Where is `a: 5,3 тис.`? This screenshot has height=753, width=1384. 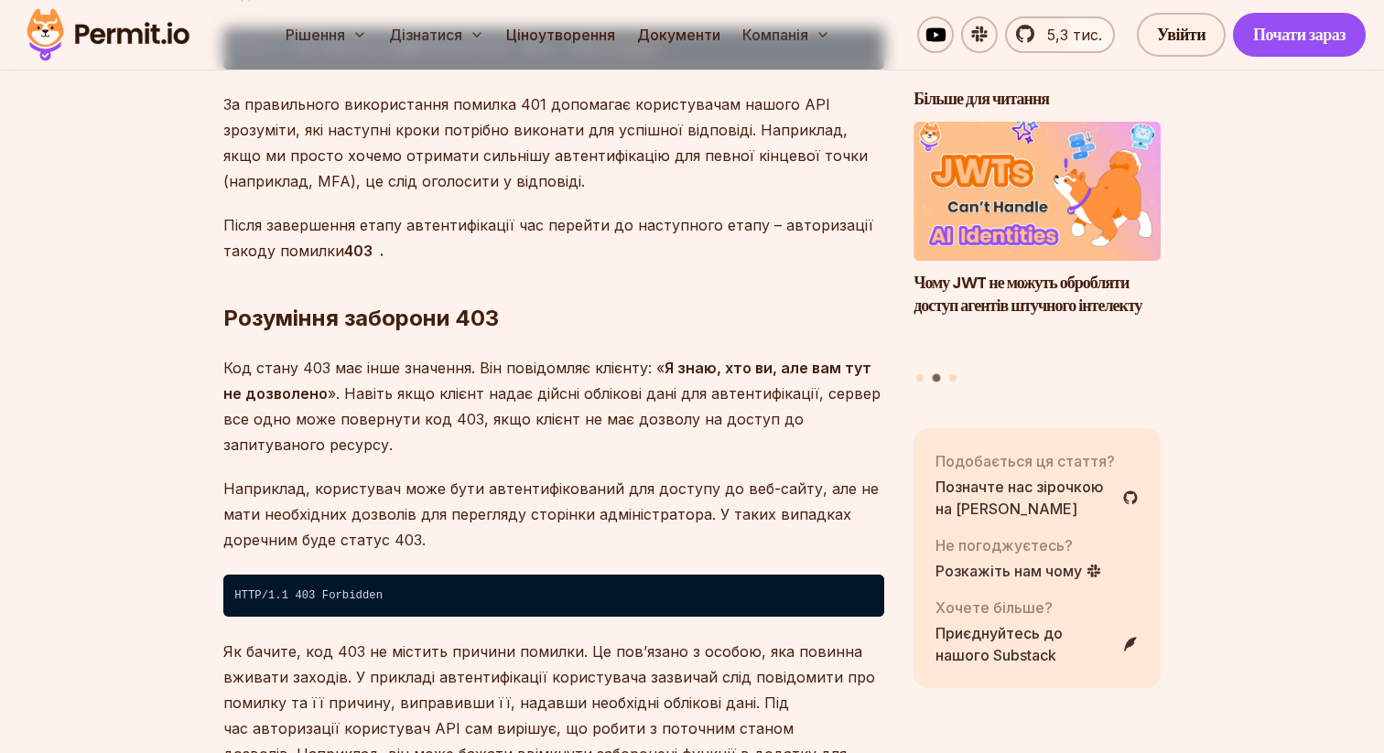
a: 5,3 тис. is located at coordinates (1060, 35).